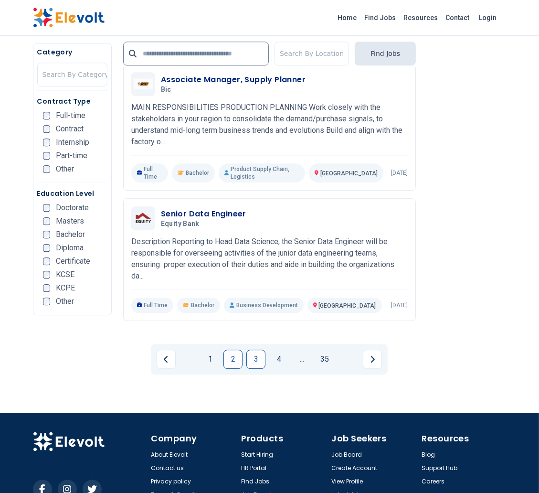 Image resolution: width=539 pixels, height=493 pixels. Describe the element at coordinates (47, 156) in the screenshot. I see `input: Part-time` at that location.